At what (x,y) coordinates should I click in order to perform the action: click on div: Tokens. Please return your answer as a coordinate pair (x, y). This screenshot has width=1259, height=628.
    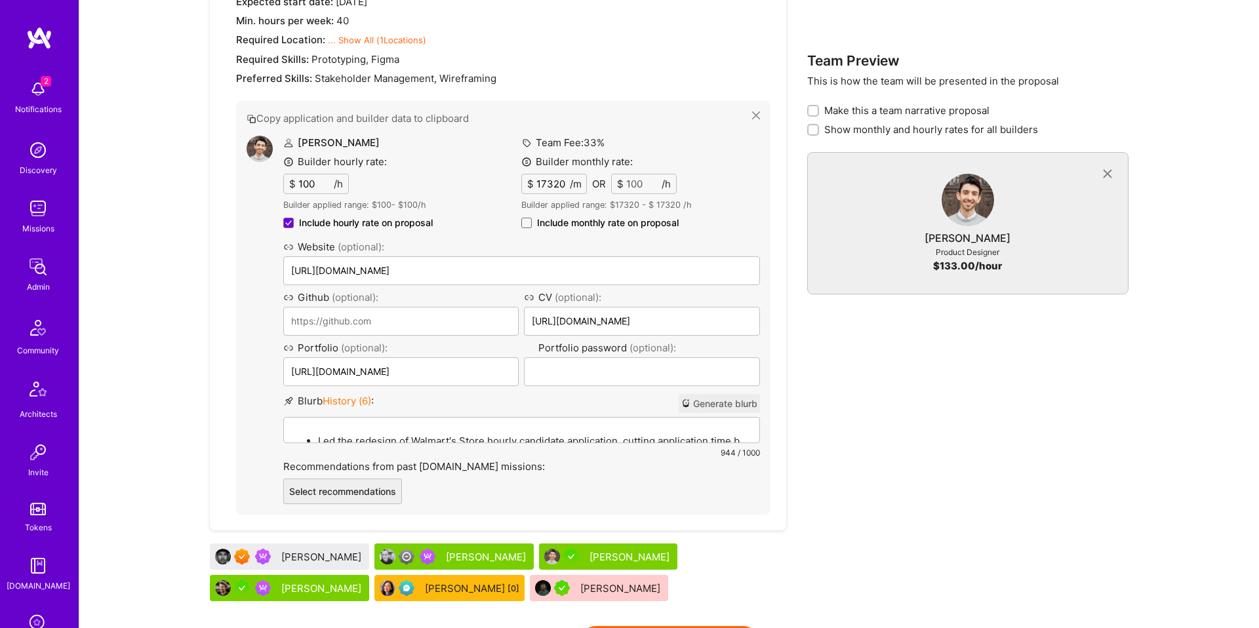
    Looking at the image, I should click on (38, 527).